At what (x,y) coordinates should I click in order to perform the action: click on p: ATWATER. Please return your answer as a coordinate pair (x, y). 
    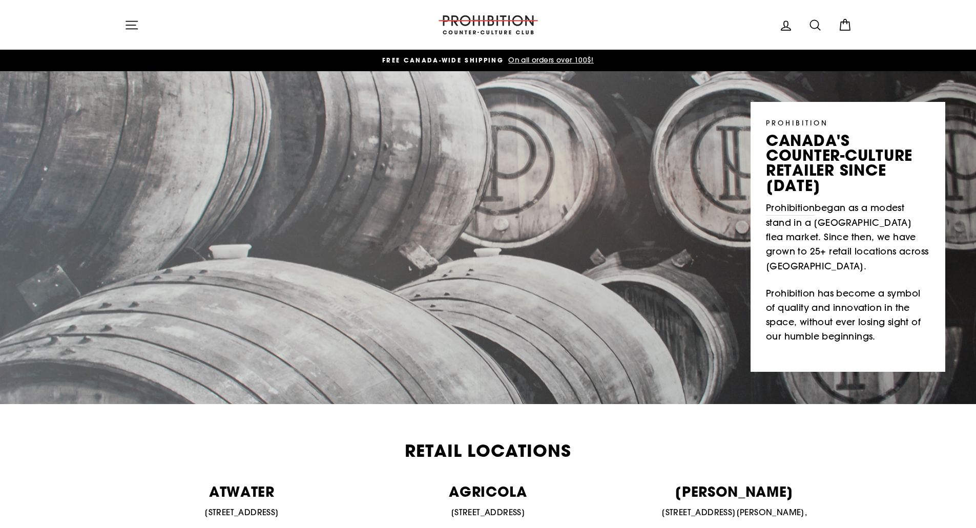
    Looking at the image, I should click on (242, 491).